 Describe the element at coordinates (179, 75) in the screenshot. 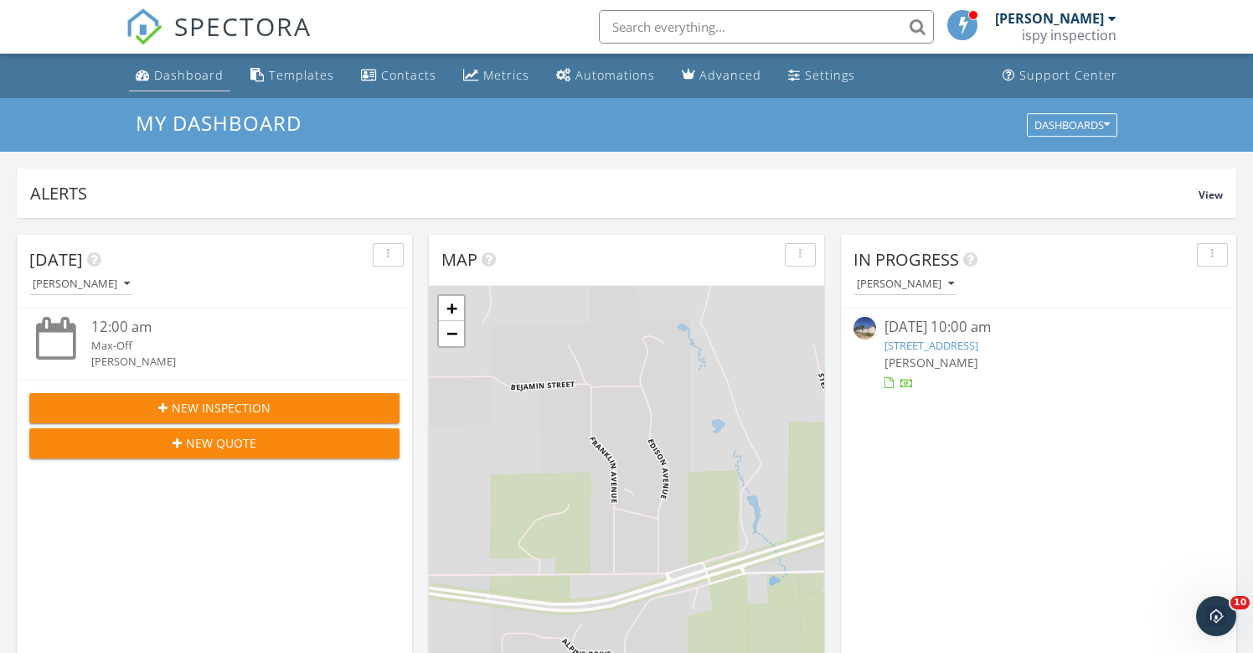

I see `a: Dashboard` at that location.